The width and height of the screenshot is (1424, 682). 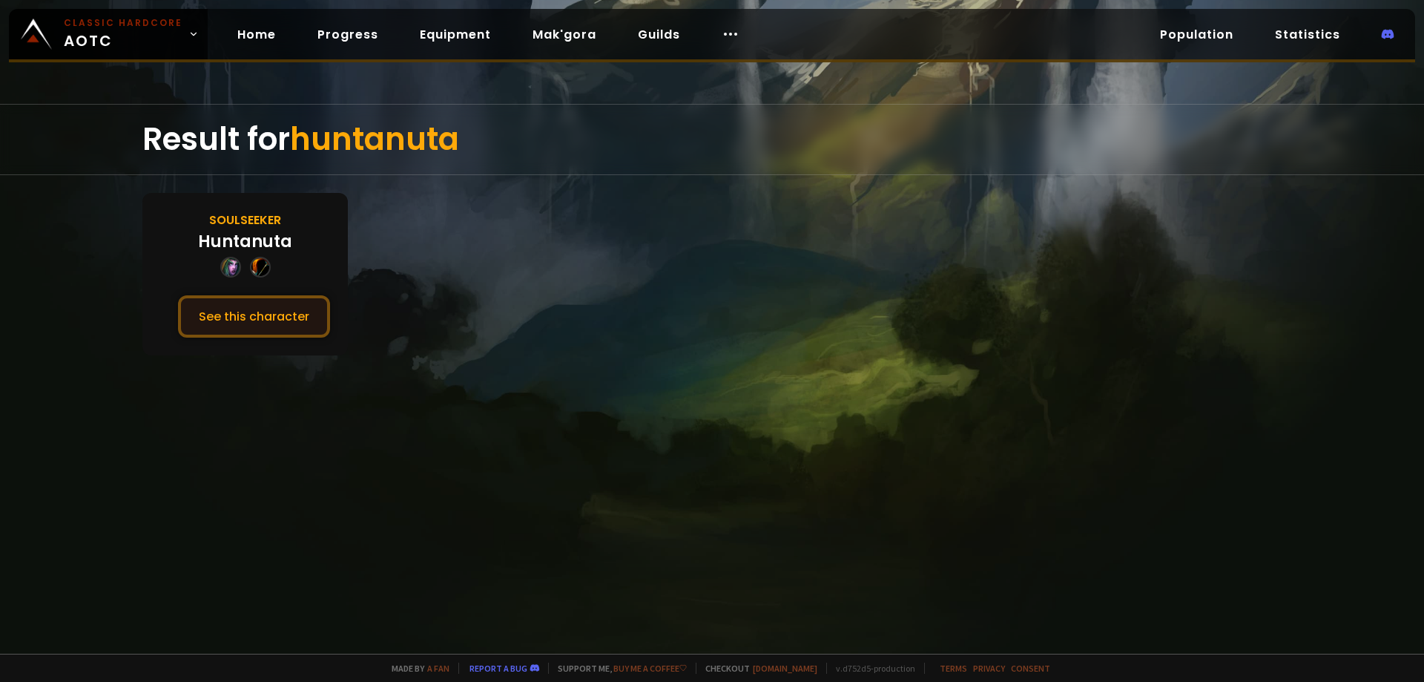 I want to click on span: Checkout, so click(x=757, y=668).